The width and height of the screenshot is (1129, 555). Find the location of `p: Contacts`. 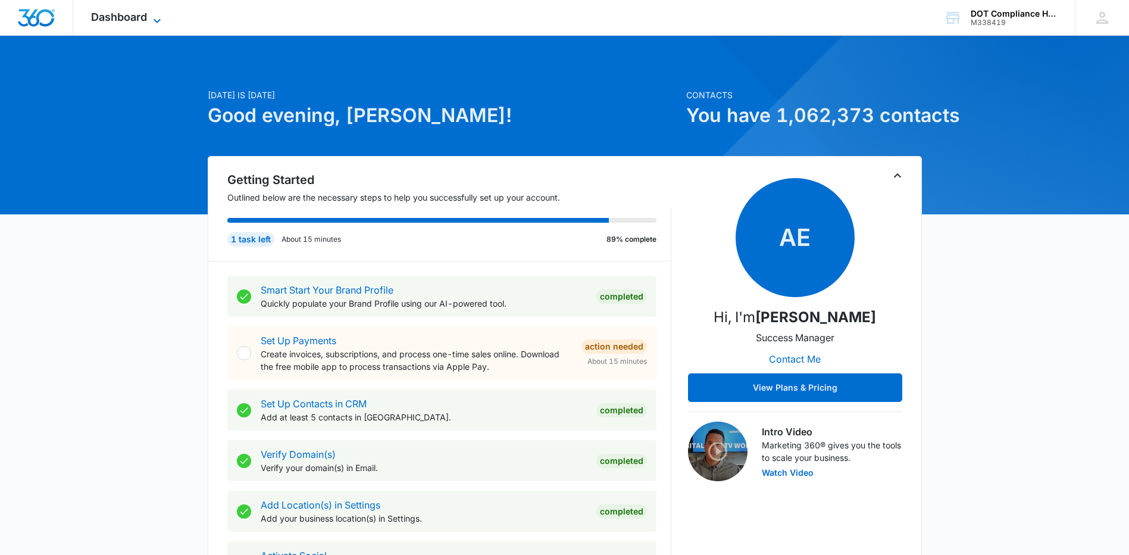

p: Contacts is located at coordinates (804, 95).